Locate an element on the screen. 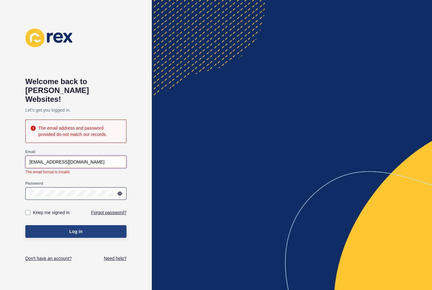 The width and height of the screenshot is (432, 290). label: Password is located at coordinates (34, 183).